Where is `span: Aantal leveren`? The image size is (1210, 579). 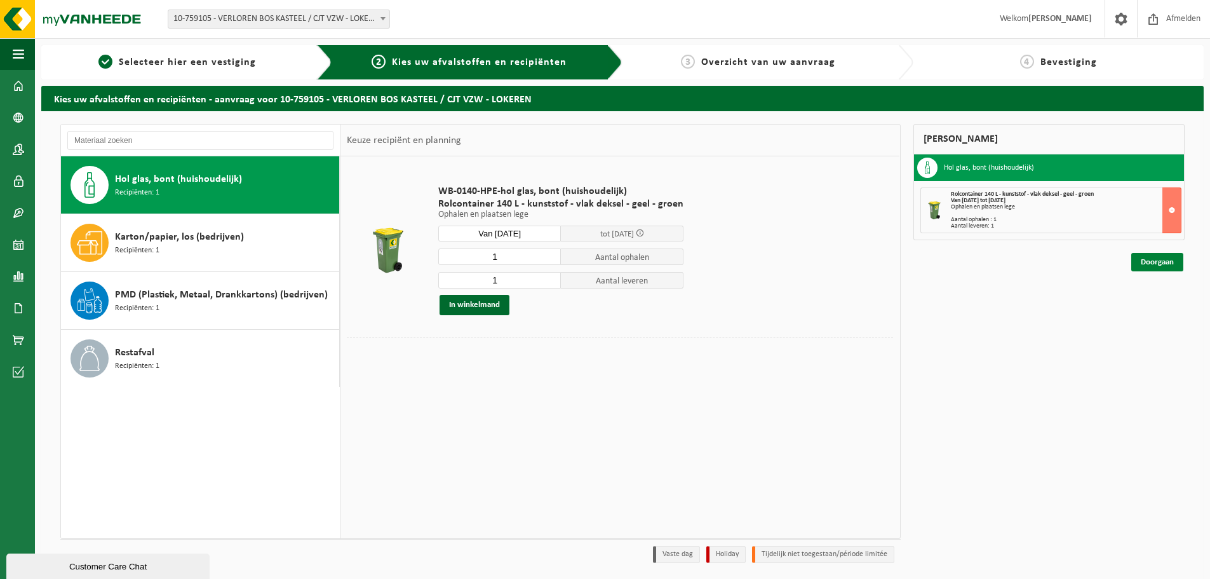
span: Aantal leveren is located at coordinates (622, 280).